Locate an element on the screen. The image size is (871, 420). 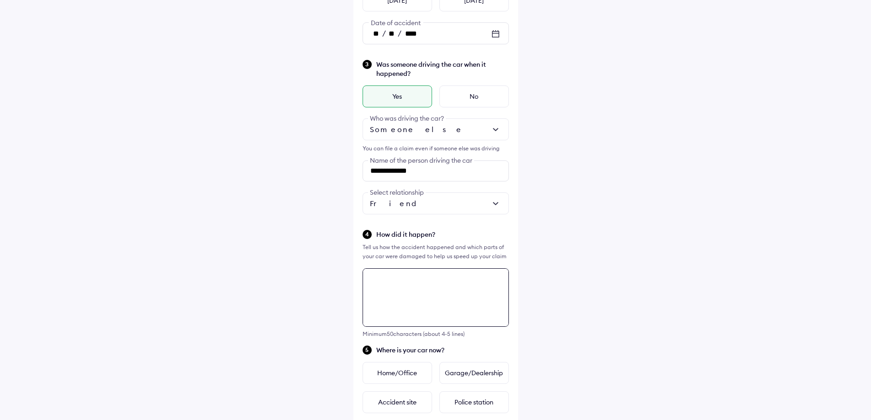
div: No is located at coordinates (474, 96).